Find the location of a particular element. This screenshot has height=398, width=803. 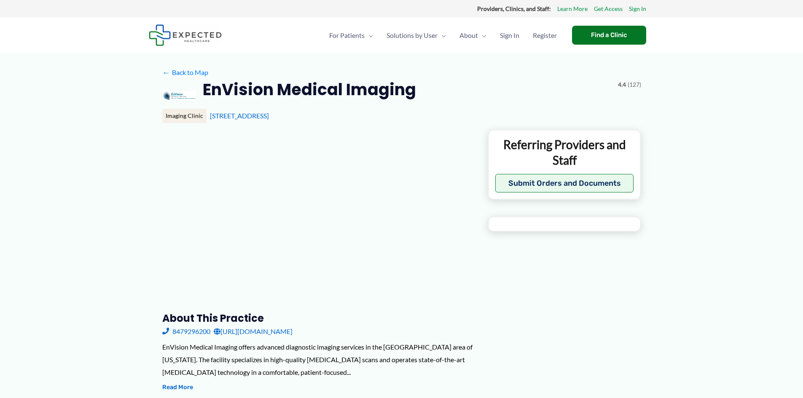

span: 4.4 is located at coordinates (622, 85).